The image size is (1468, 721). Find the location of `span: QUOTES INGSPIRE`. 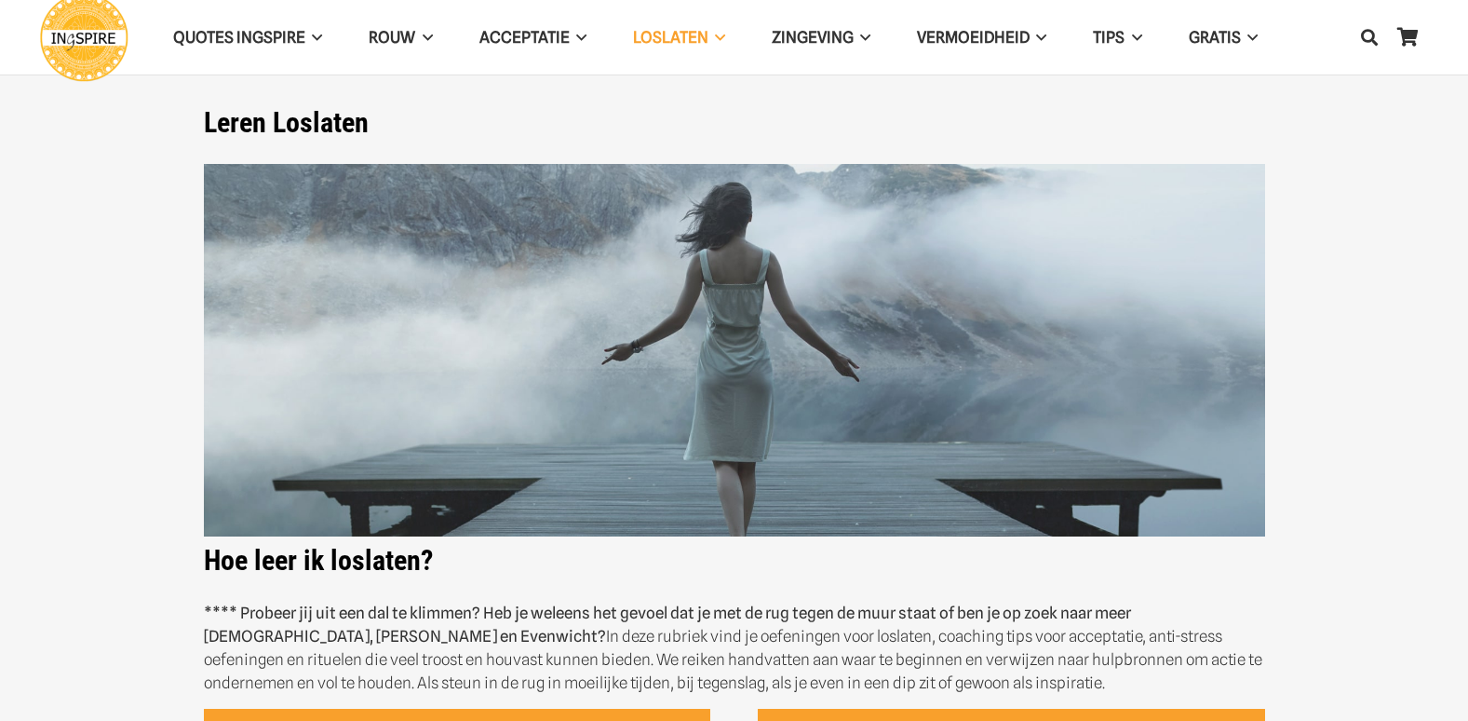

span: QUOTES INGSPIRE is located at coordinates (239, 37).